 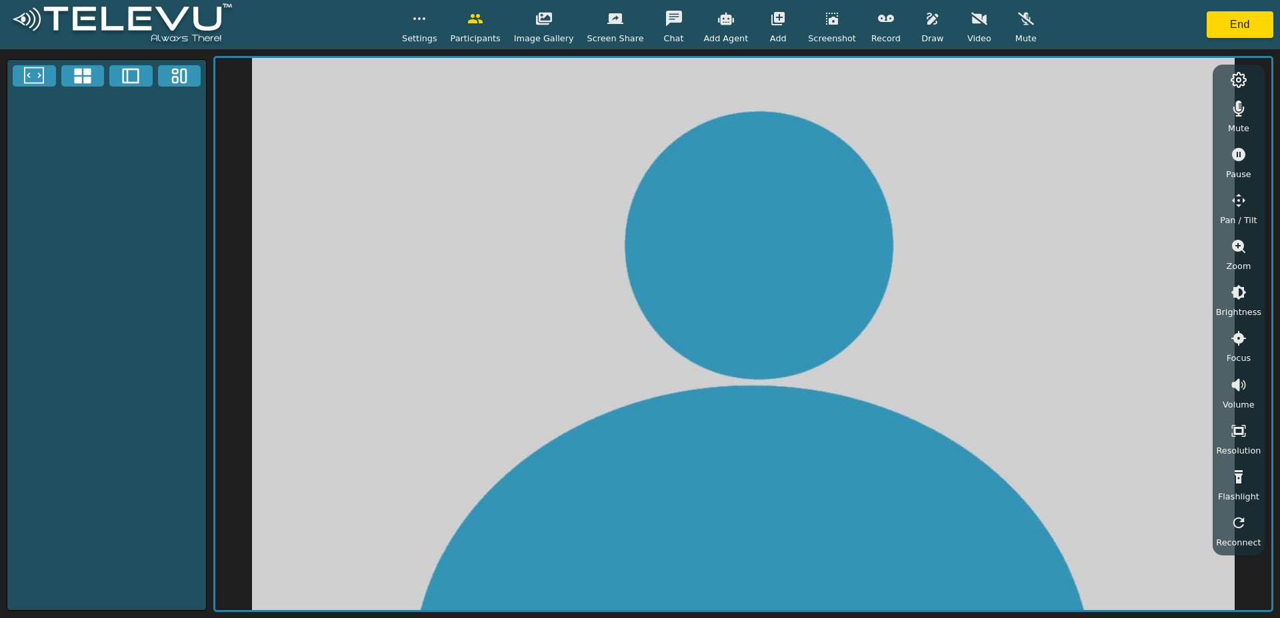 I want to click on span: Flashlight, so click(x=1238, y=497).